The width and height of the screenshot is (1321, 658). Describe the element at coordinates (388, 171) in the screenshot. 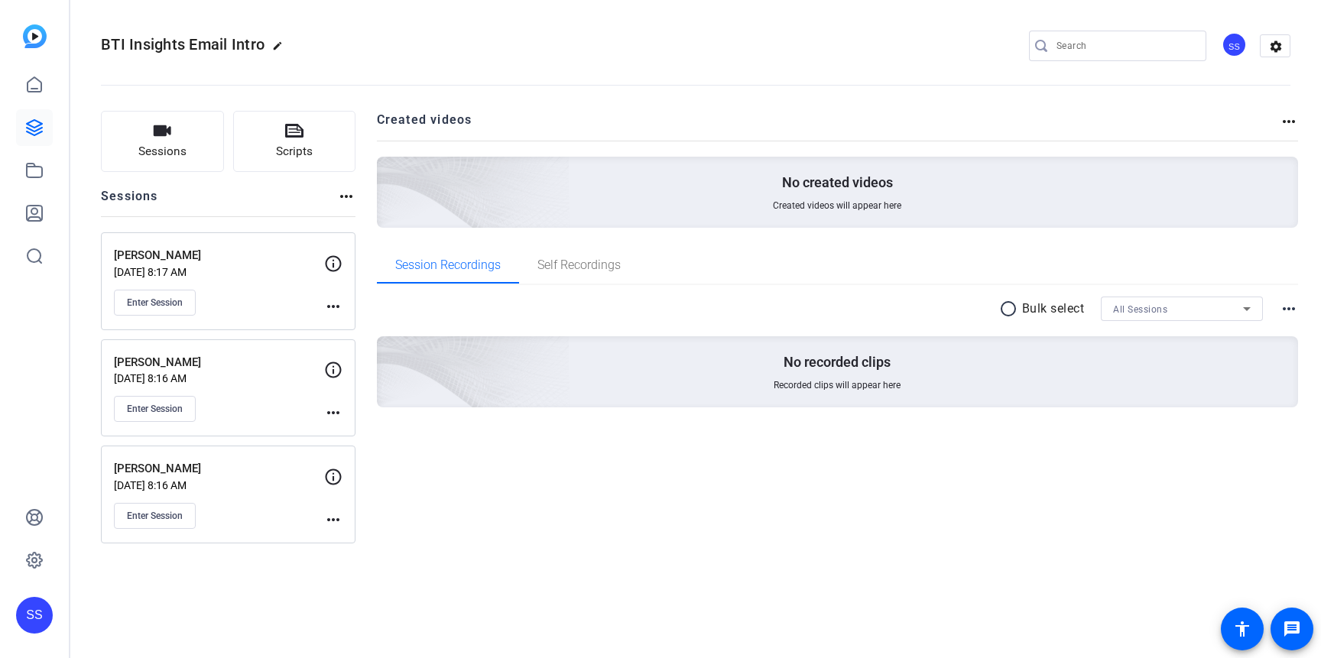

I see `img: Creted videos background` at that location.